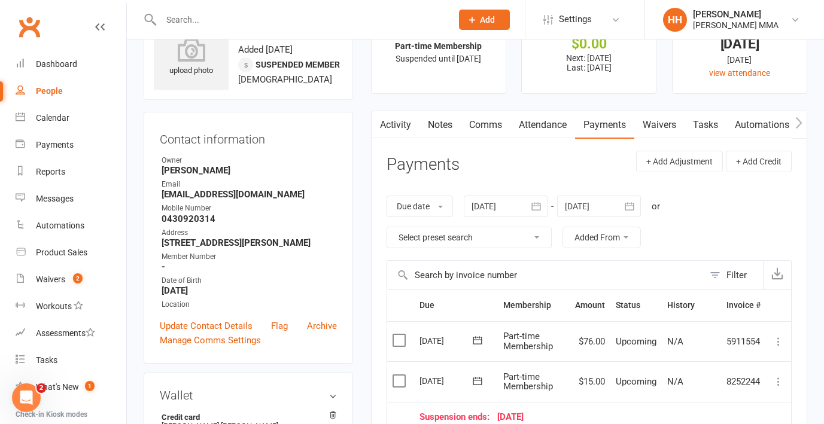 The width and height of the screenshot is (824, 424). Describe the element at coordinates (542, 125) in the screenshot. I see `a: Attendance` at that location.